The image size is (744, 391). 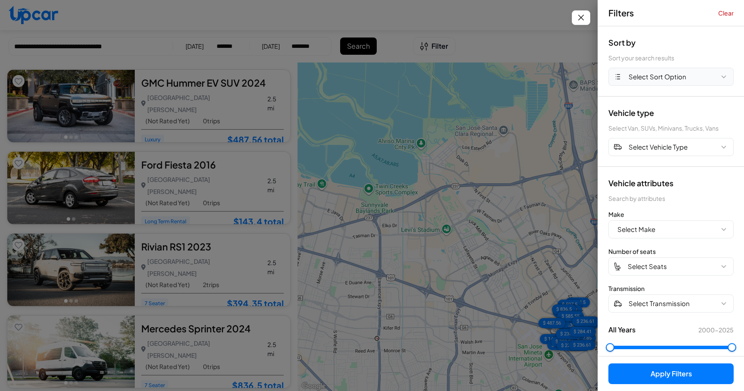 What do you see at coordinates (671, 147) in the screenshot?
I see `button: Select Vehicle Type` at bounding box center [671, 147].